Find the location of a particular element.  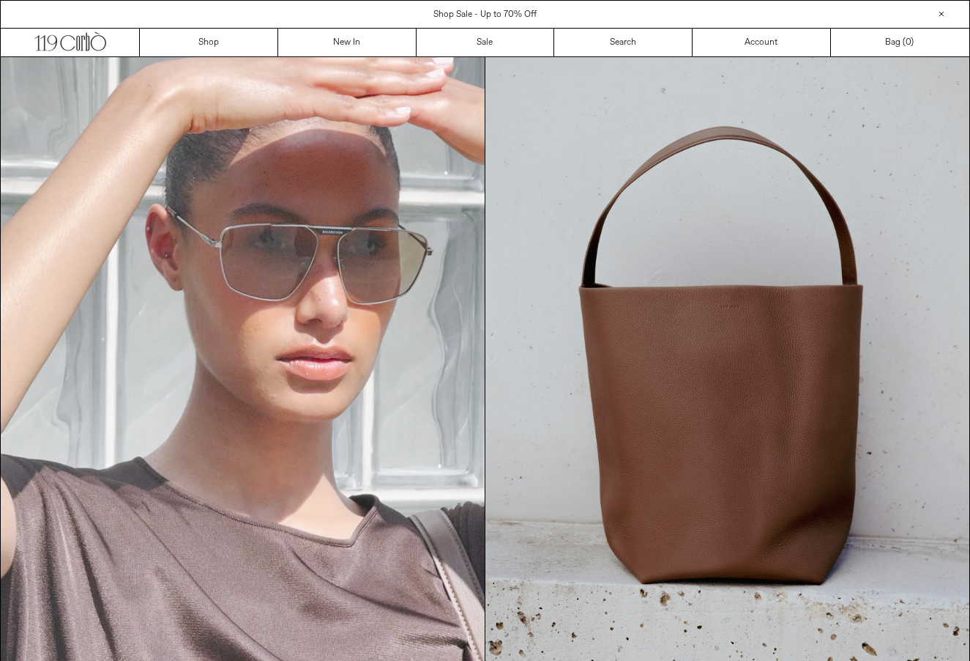

a: New In is located at coordinates (347, 42).